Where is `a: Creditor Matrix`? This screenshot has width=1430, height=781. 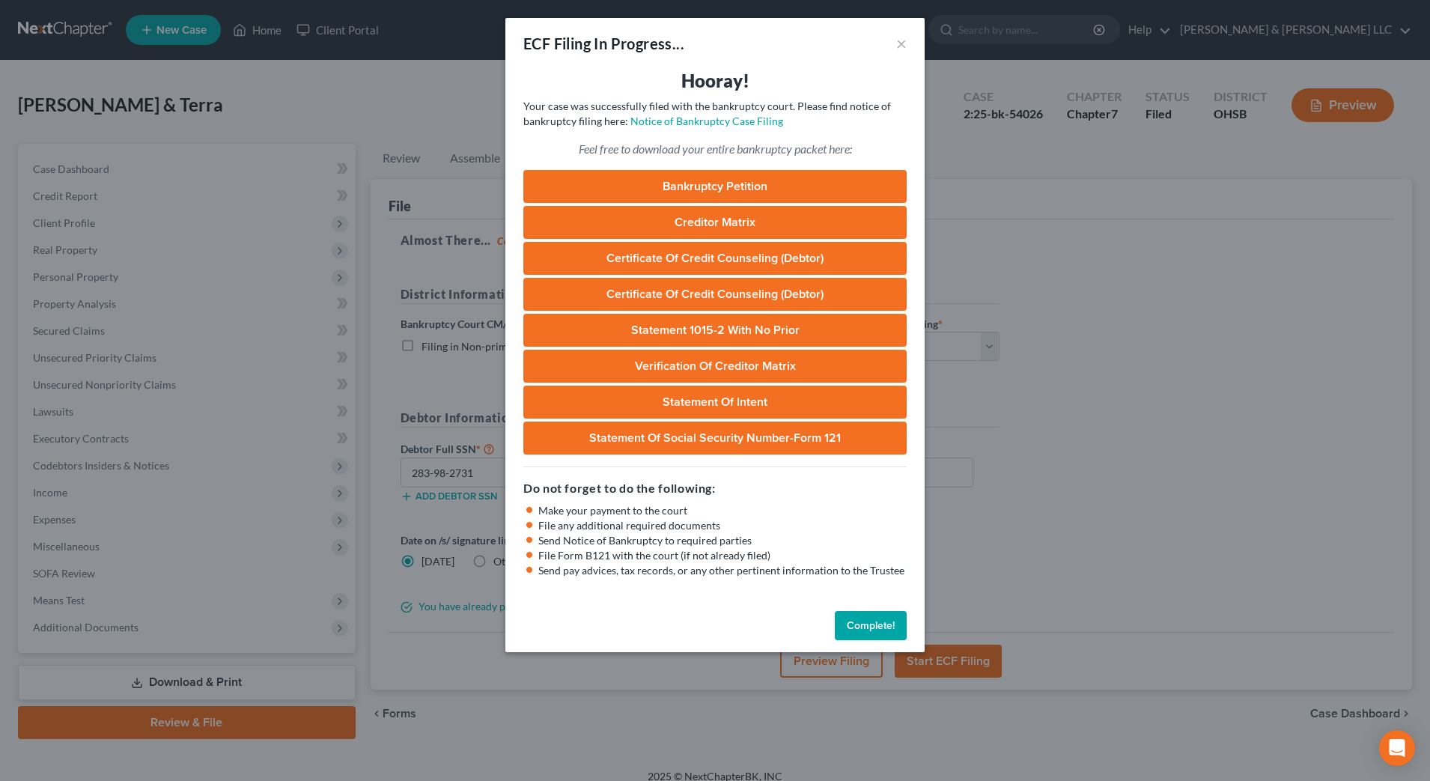 a: Creditor Matrix is located at coordinates (715, 222).